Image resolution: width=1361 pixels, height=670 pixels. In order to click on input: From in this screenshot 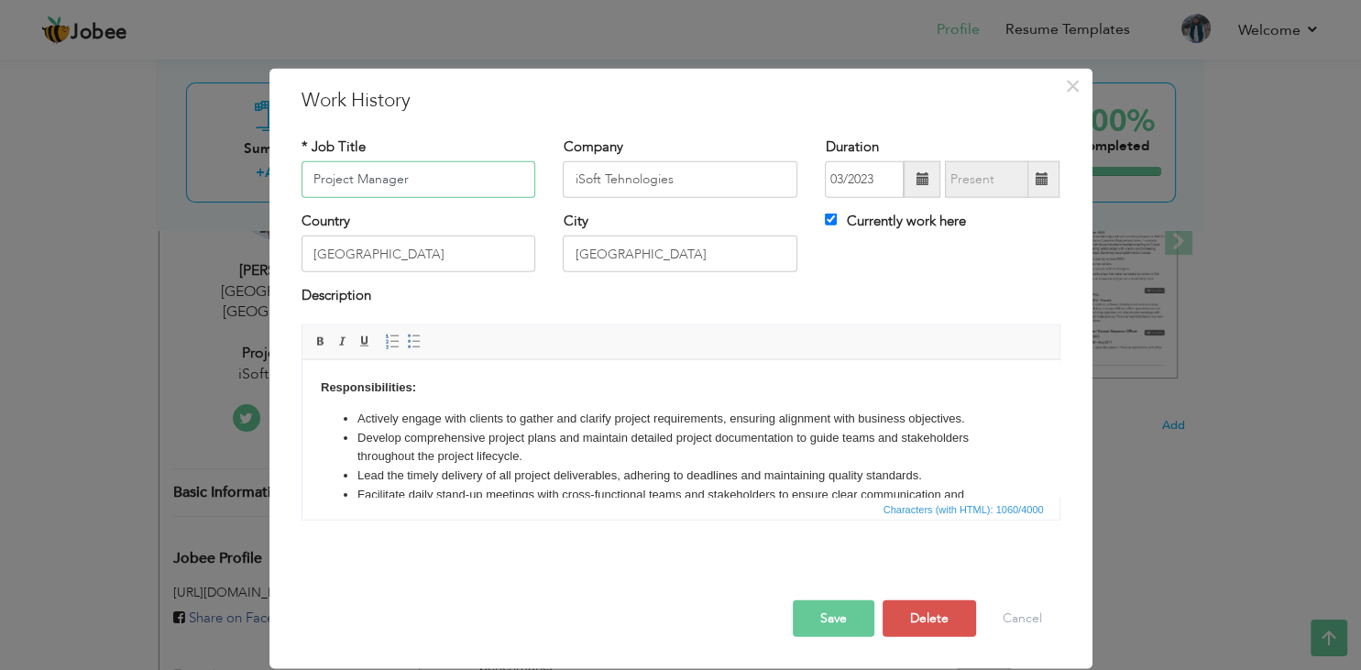, I will do `click(864, 180)`.